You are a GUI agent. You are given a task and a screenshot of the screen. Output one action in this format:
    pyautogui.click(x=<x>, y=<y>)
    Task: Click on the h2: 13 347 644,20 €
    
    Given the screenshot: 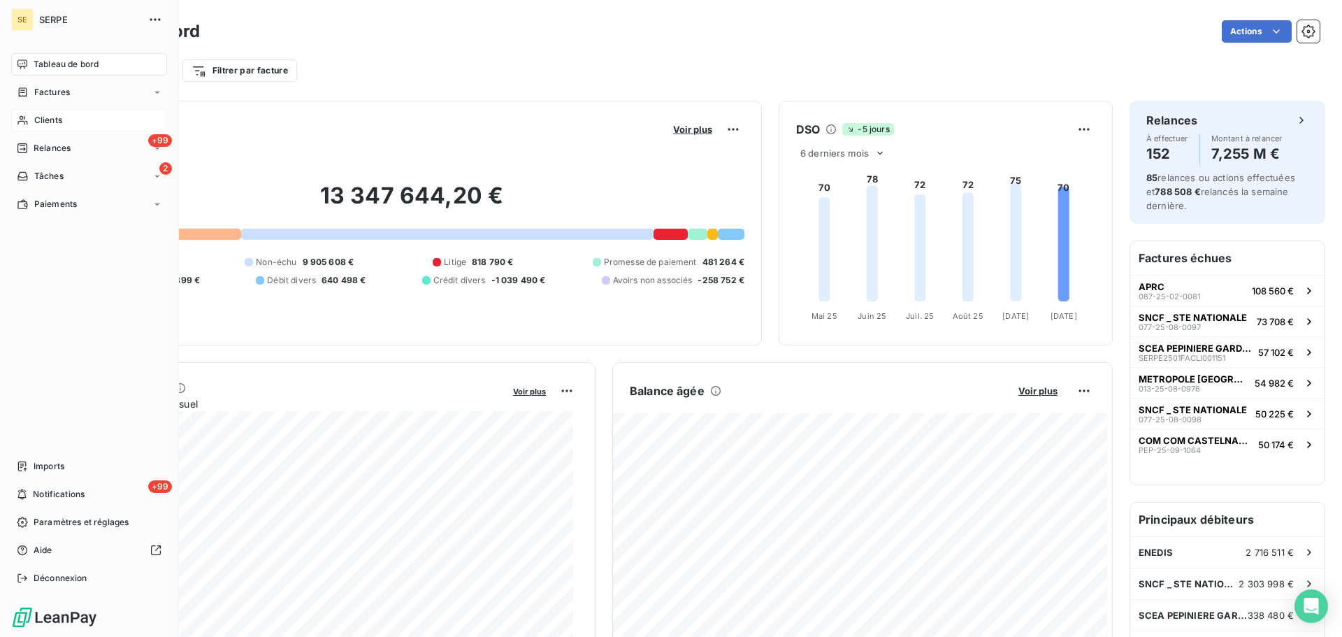 What is the action you would take?
    pyautogui.click(x=412, y=203)
    